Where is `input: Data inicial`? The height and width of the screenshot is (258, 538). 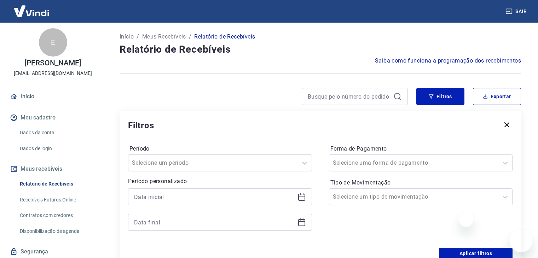
input: Data inicial is located at coordinates (214, 197).